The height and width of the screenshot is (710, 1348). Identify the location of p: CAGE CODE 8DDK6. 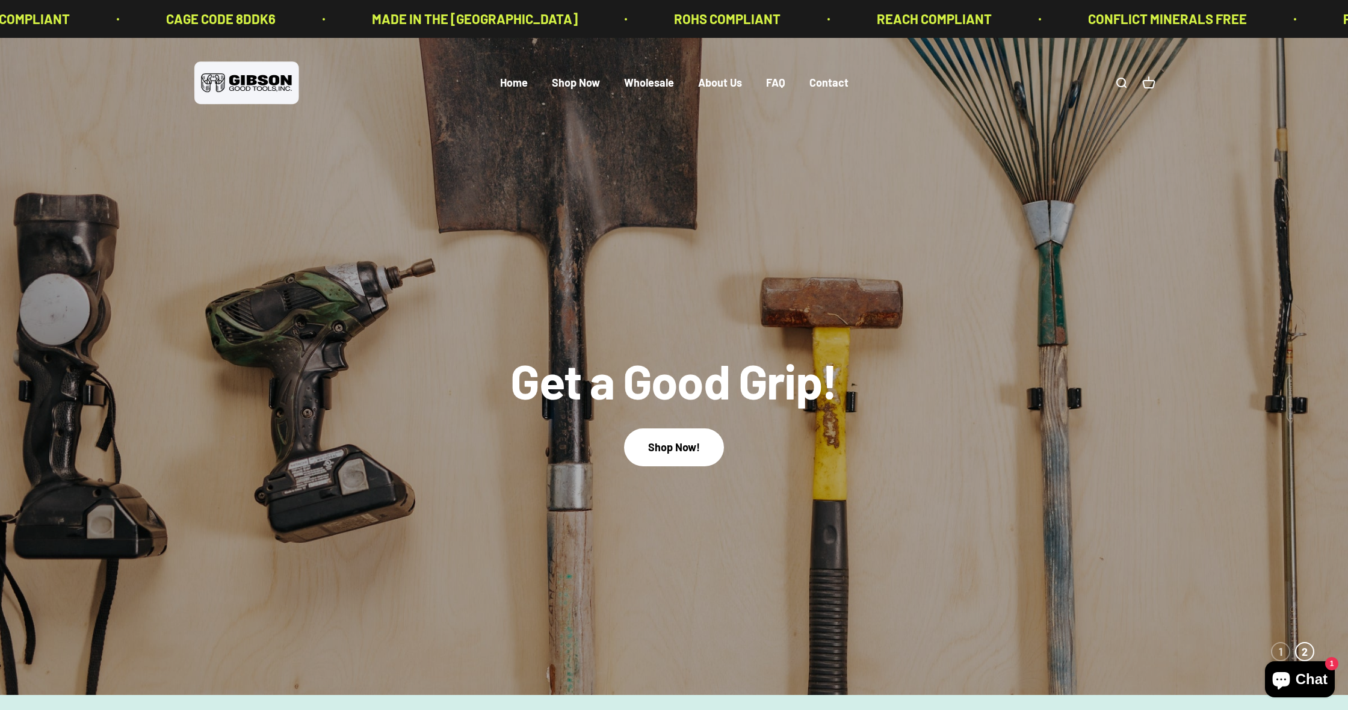
(217, 19).